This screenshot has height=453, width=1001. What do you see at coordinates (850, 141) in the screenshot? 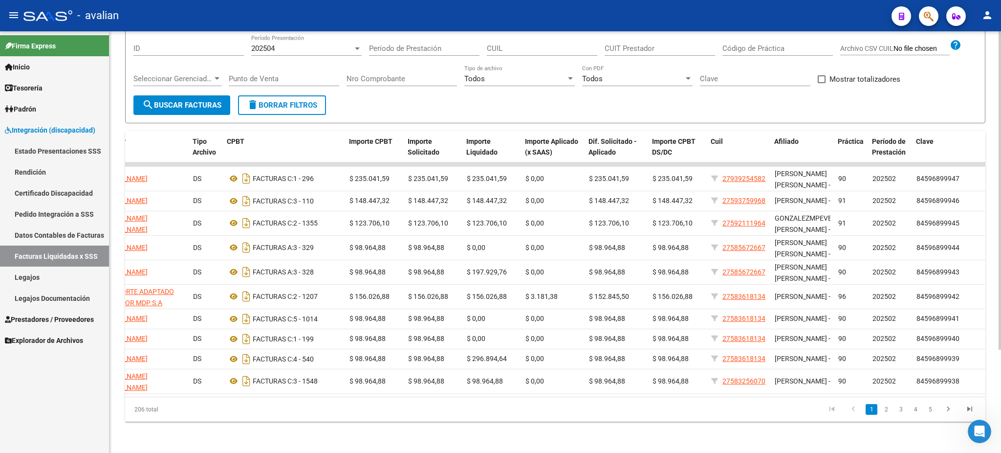
I see `span: Práctica` at bounding box center [850, 141].